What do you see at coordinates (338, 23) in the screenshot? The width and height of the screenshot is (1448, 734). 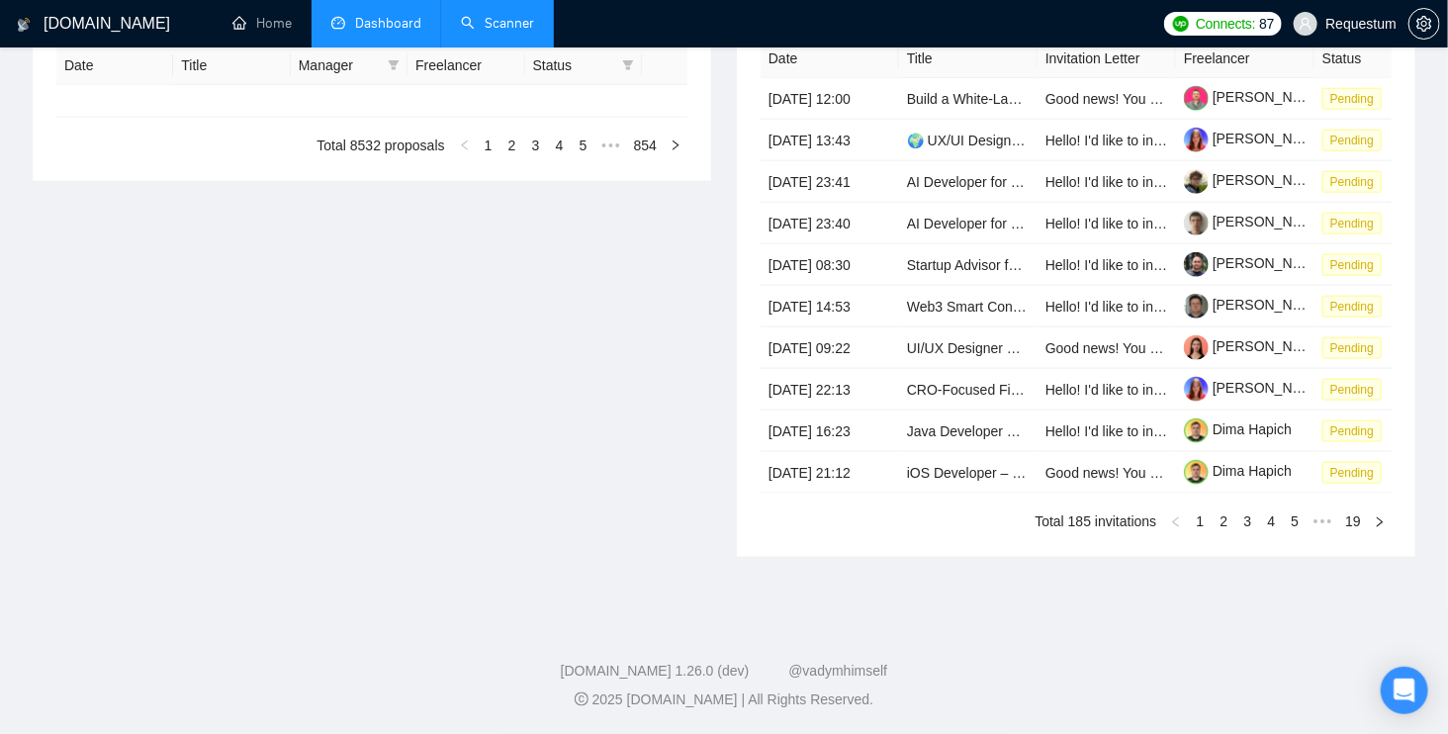 I see `span: dashboard` at bounding box center [338, 23].